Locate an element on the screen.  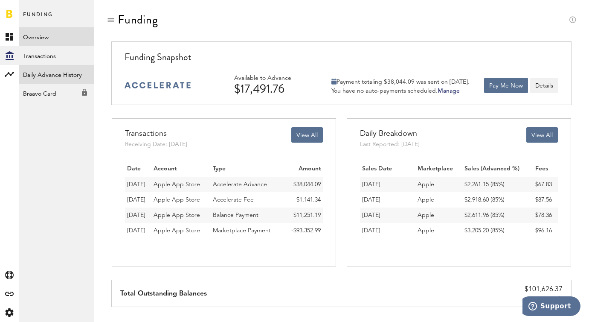
span: -$93,352.99 is located at coordinates (306, 230).